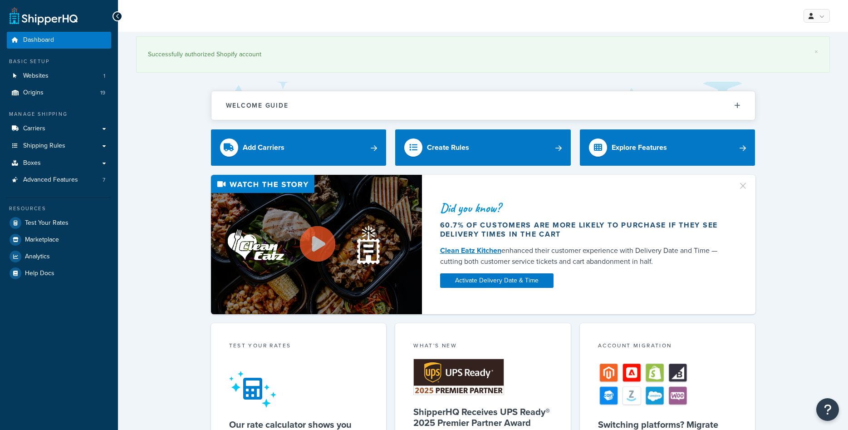 This screenshot has height=430, width=848. What do you see at coordinates (59, 180) in the screenshot?
I see `li: Advanced Features` at bounding box center [59, 180].